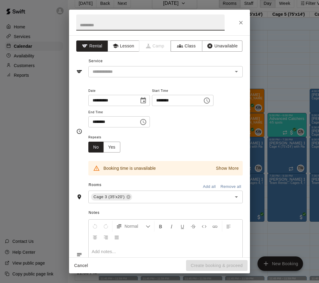 The height and width of the screenshot is (283, 319). I want to click on button: Left Align, so click(229, 226).